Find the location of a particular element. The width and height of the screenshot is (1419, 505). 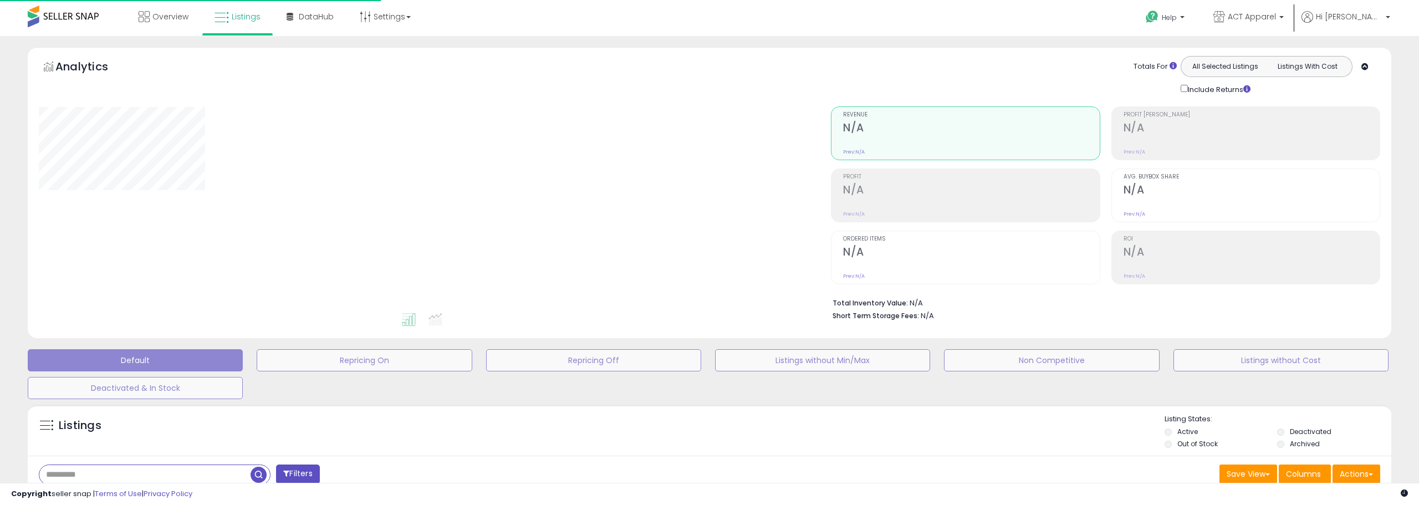

div: seller snap | | is located at coordinates (101, 494).